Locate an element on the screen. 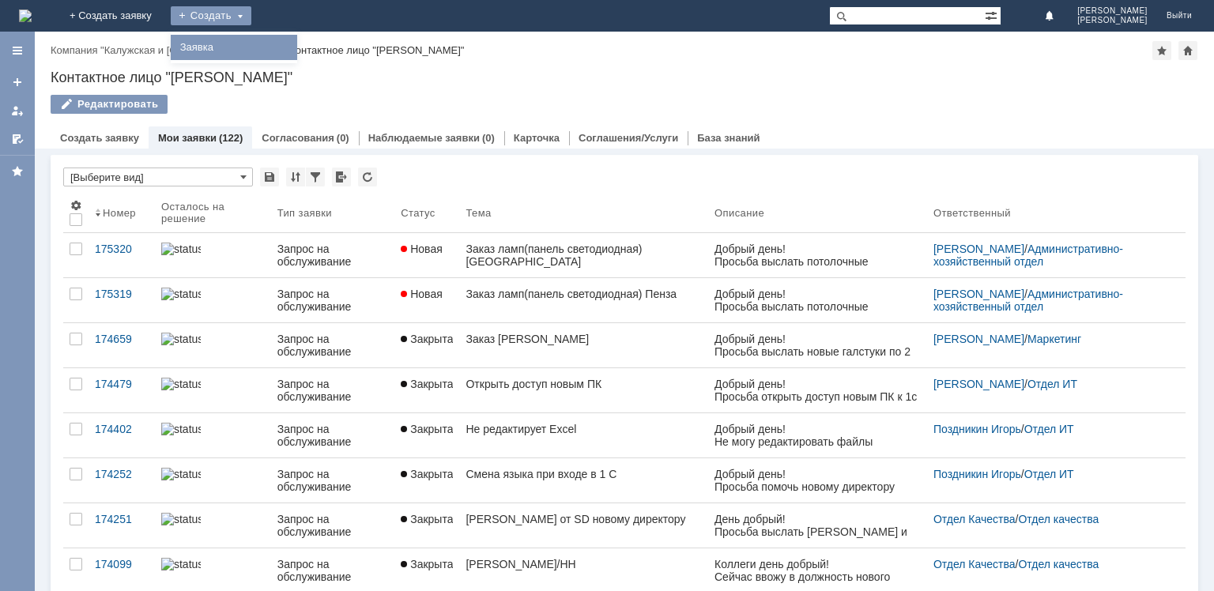 The image size is (1214, 591). div: Тема is located at coordinates (478, 213).